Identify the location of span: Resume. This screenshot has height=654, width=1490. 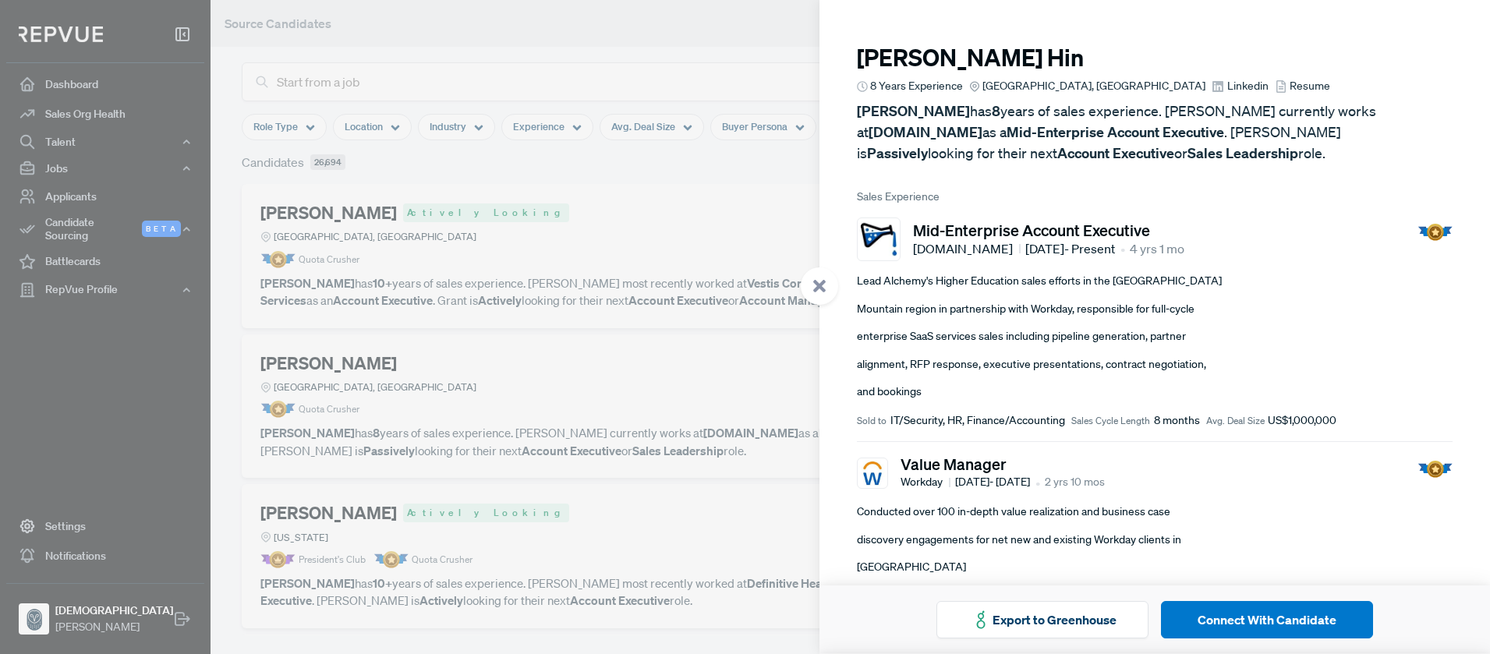
(1310, 86).